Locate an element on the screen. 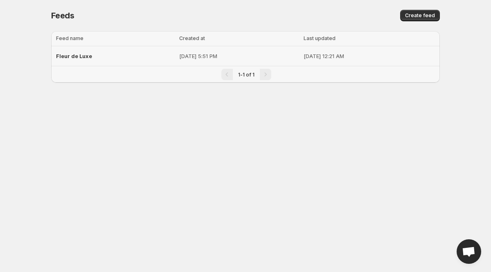 Image resolution: width=491 pixels, height=272 pixels. span: Created at is located at coordinates (192, 38).